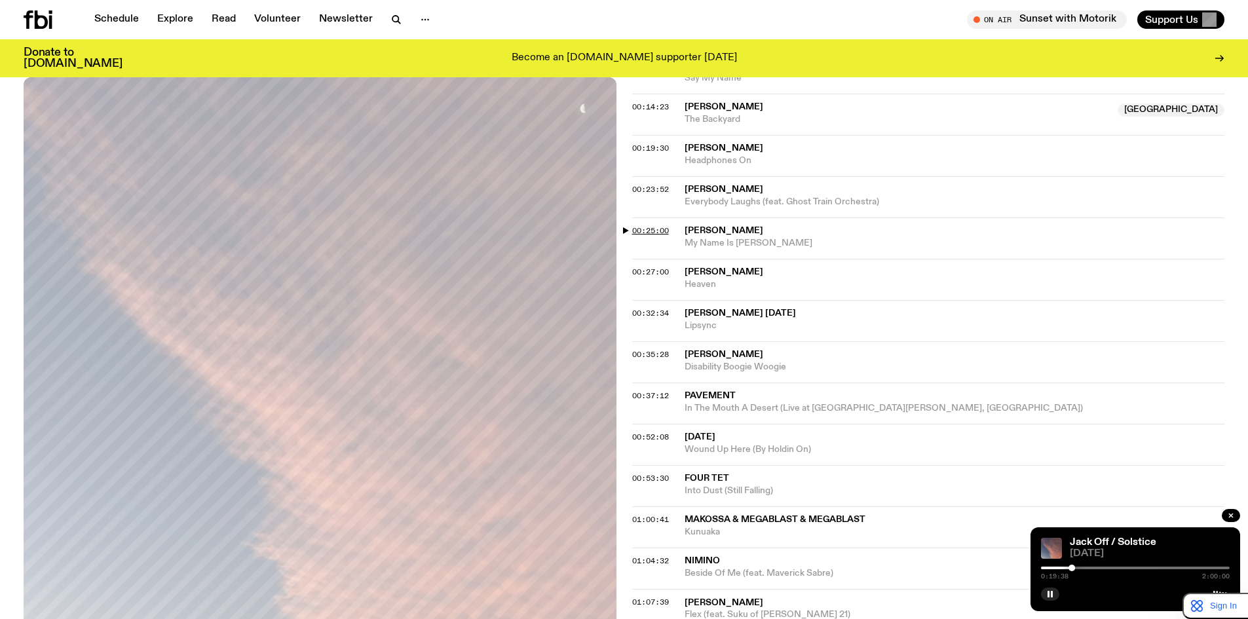 This screenshot has height=619, width=1248. I want to click on button: 00:14:23, so click(650, 107).